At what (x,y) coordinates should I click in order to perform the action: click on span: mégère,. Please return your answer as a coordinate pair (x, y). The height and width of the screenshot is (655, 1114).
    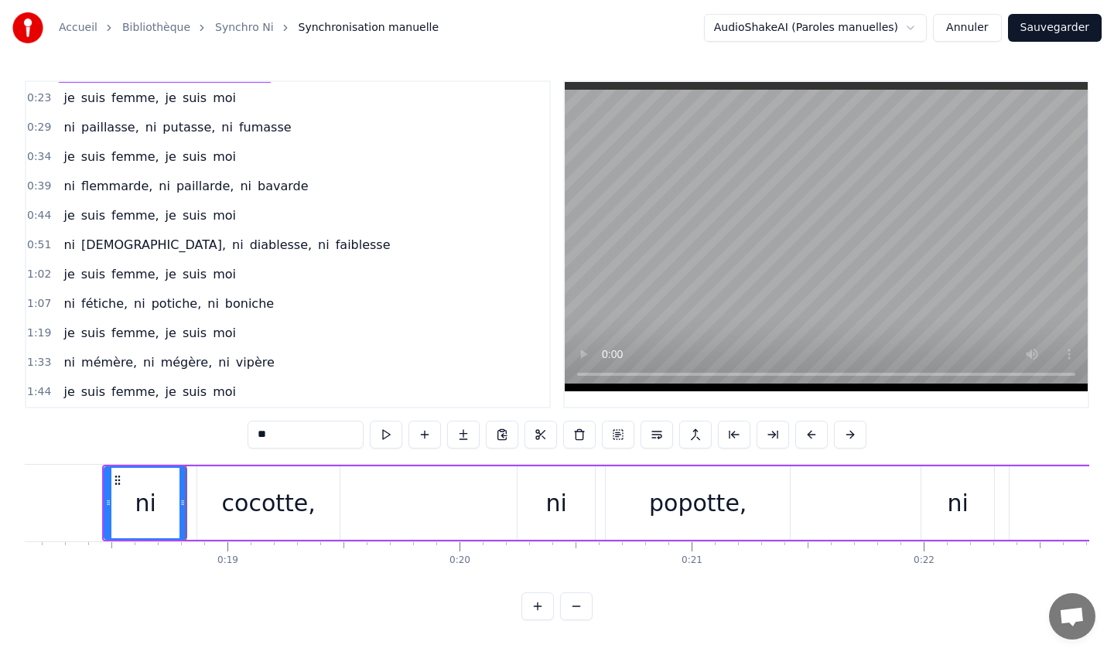
    Looking at the image, I should click on (186, 362).